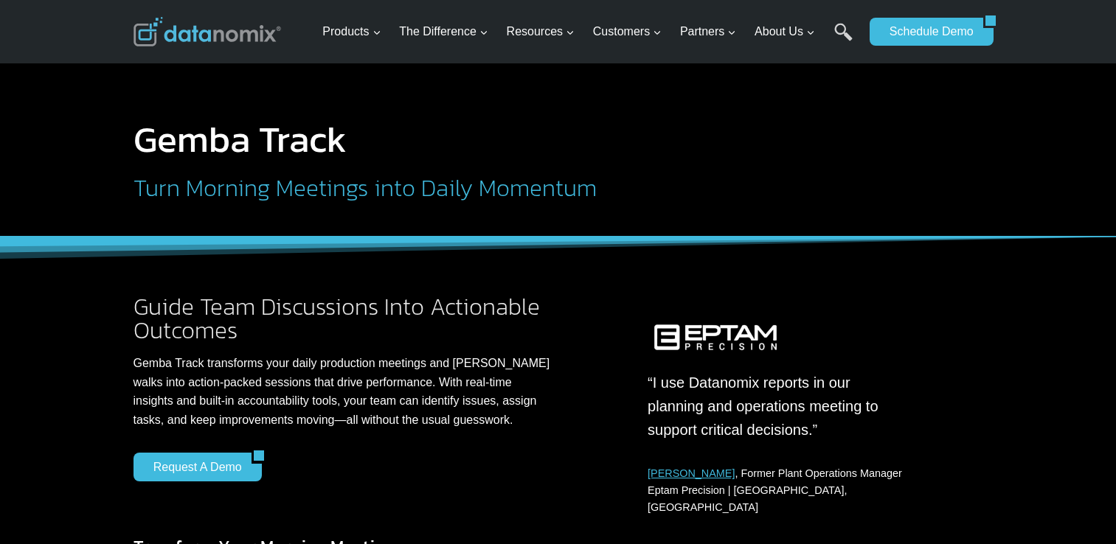 Image resolution: width=1116 pixels, height=544 pixels. What do you see at coordinates (785, 32) in the screenshot?
I see `span: About Us` at bounding box center [785, 32].